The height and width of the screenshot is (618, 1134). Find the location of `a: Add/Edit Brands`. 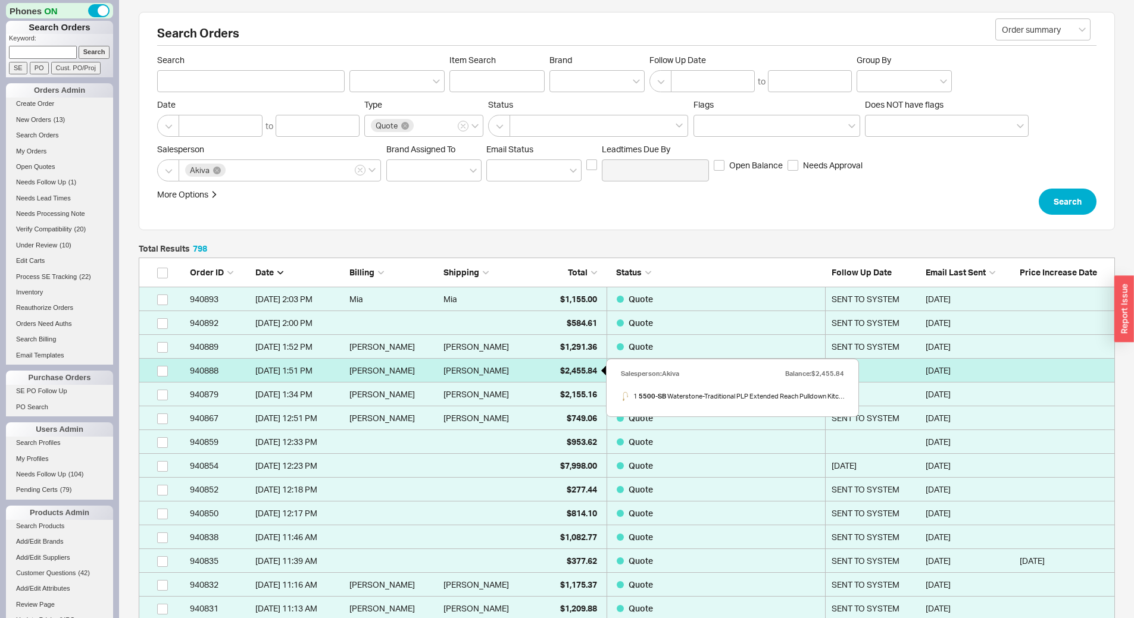

a: Add/Edit Brands is located at coordinates (60, 542).